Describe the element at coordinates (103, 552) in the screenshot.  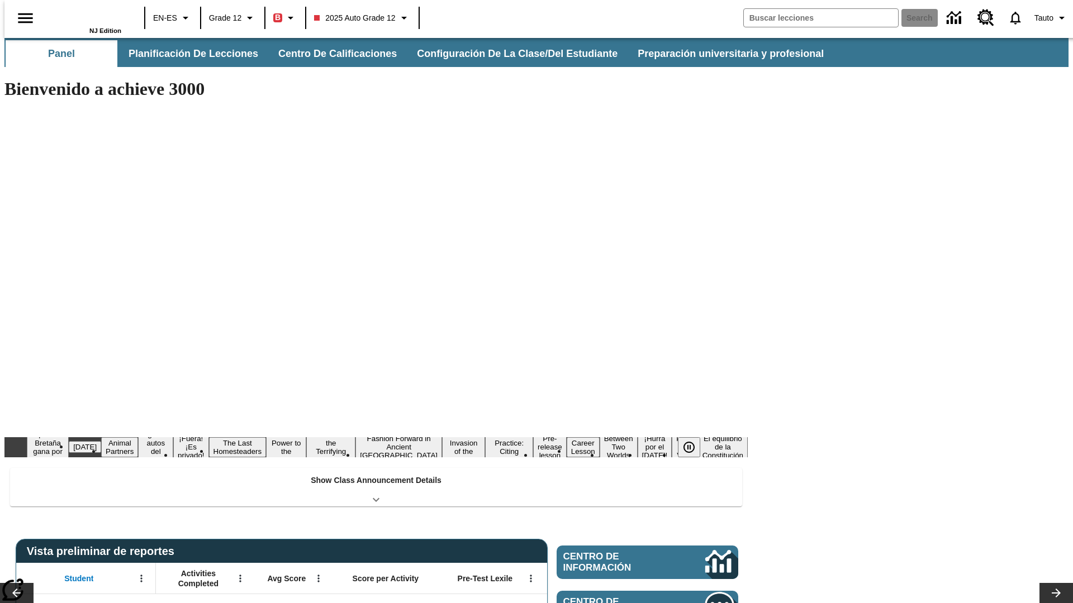
I see `span: Vista preliminar de reportes` at that location.